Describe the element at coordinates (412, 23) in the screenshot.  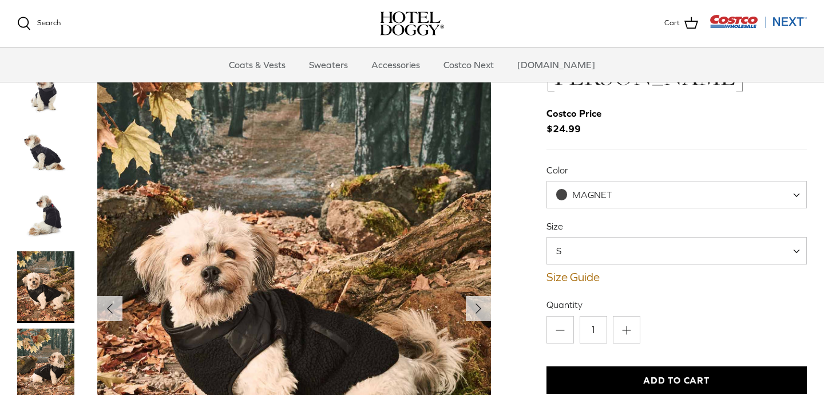
I see `a: hoteldoggy.com hoteldoggycom` at that location.